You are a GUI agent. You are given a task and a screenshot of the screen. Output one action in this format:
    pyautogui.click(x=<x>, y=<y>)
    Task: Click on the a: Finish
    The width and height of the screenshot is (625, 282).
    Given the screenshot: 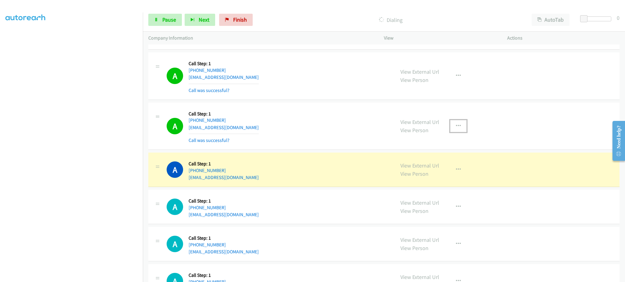 What is the action you would take?
    pyautogui.click(x=236, y=20)
    